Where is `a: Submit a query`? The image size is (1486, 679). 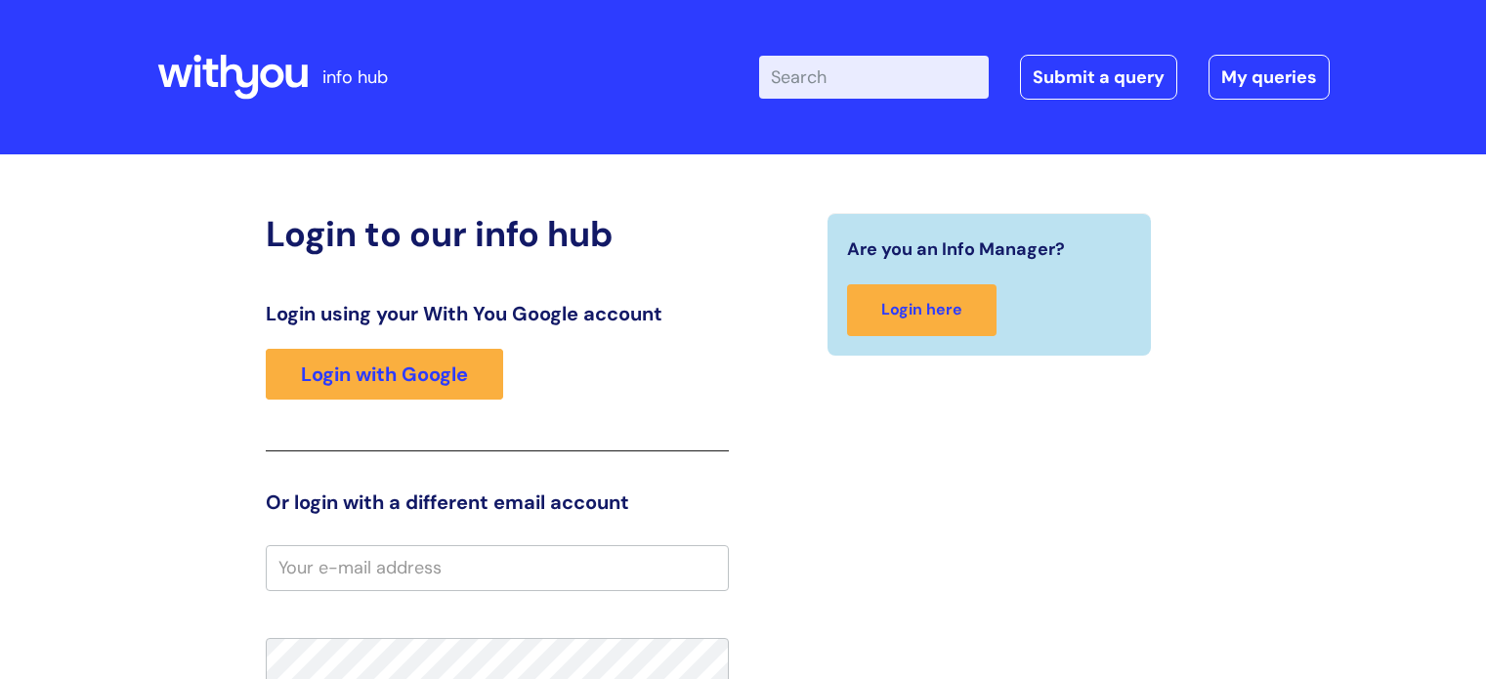 a: Submit a query is located at coordinates (1098, 77).